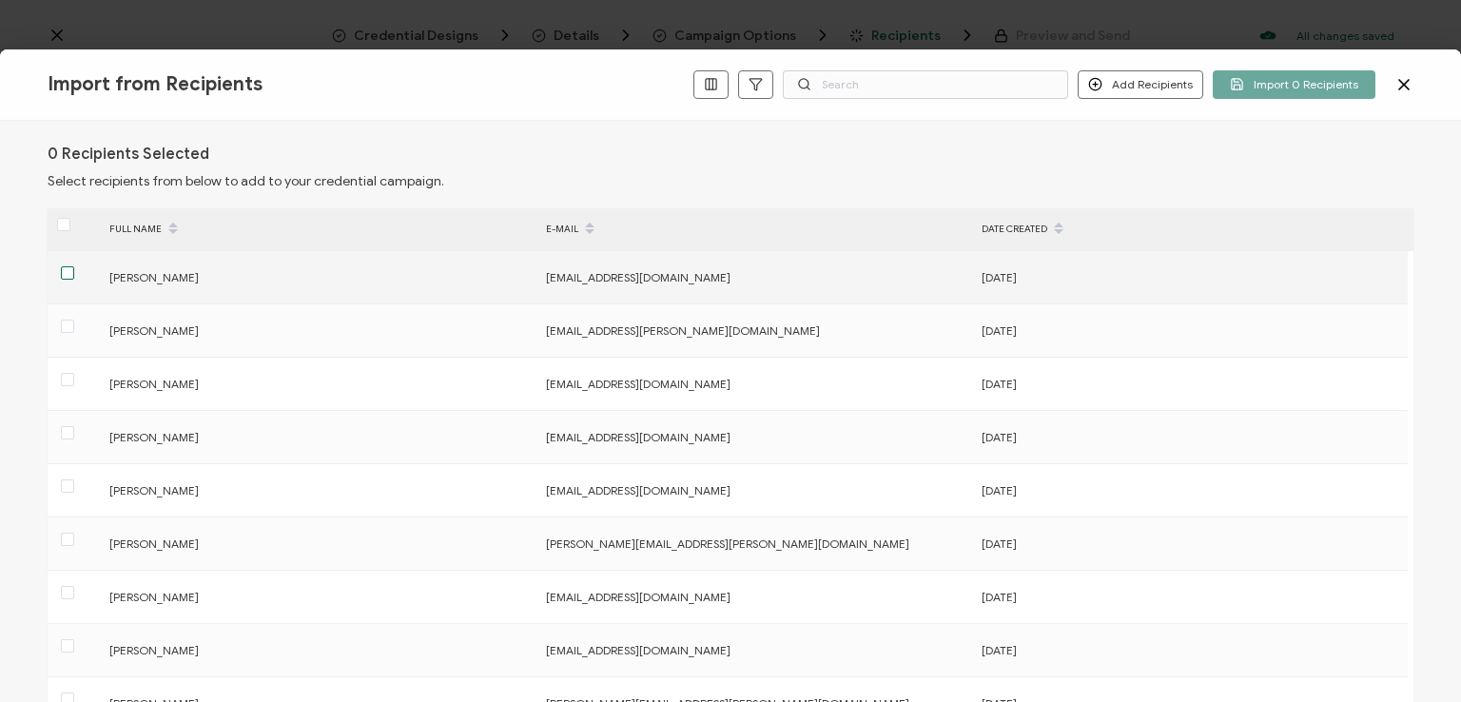 The width and height of the screenshot is (1461, 702). What do you see at coordinates (245, 181) in the screenshot?
I see `span: Select recipients from below to add to your credential campaign.` at bounding box center [245, 181].